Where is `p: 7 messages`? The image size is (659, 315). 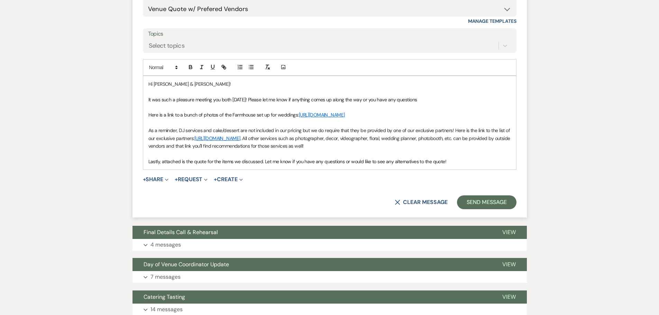
p: 7 messages is located at coordinates (165, 277).